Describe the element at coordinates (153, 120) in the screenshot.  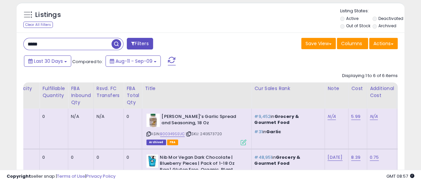
I see `img: 41BZbdxZ5yL._SL40_.jpg` at that location.